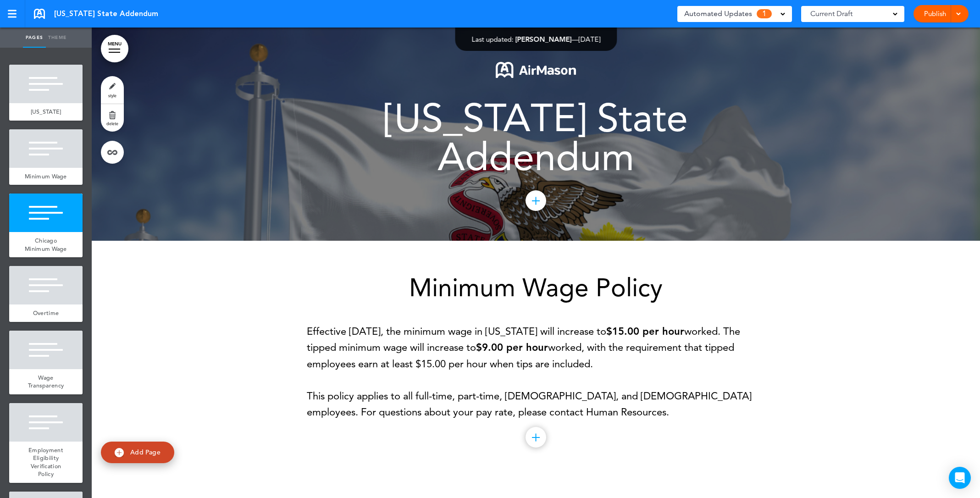 The height and width of the screenshot is (498, 980). What do you see at coordinates (112, 118) in the screenshot?
I see `a: delete` at bounding box center [112, 118].